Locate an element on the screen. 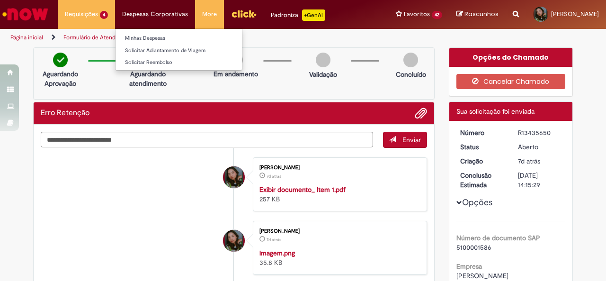  span: More is located at coordinates (209, 14).